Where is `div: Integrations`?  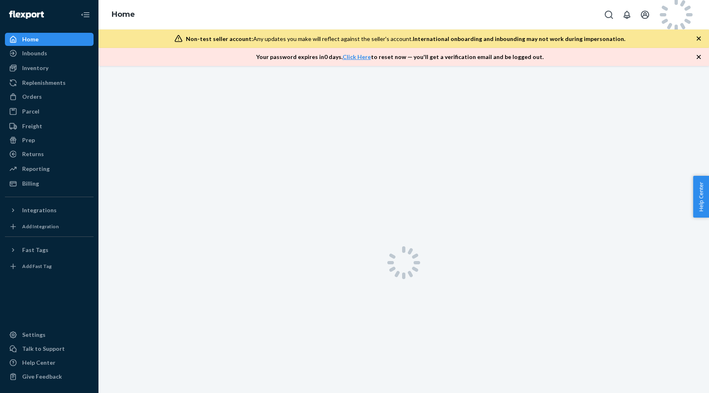 div: Integrations is located at coordinates (39, 210).